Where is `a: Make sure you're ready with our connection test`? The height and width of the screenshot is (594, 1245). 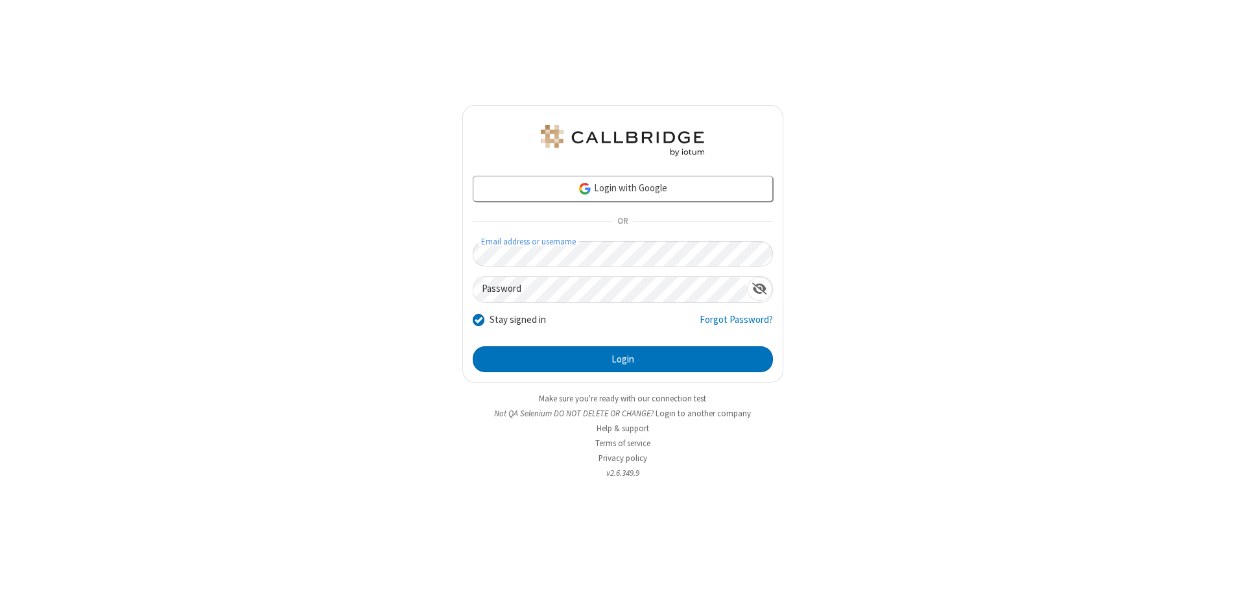 a: Make sure you're ready with our connection test is located at coordinates (622, 398).